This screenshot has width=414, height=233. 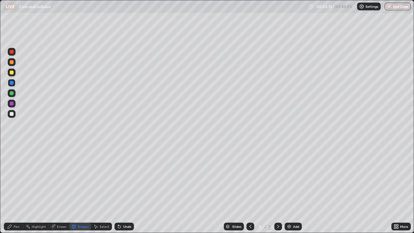 I want to click on div: Undo, so click(x=127, y=226).